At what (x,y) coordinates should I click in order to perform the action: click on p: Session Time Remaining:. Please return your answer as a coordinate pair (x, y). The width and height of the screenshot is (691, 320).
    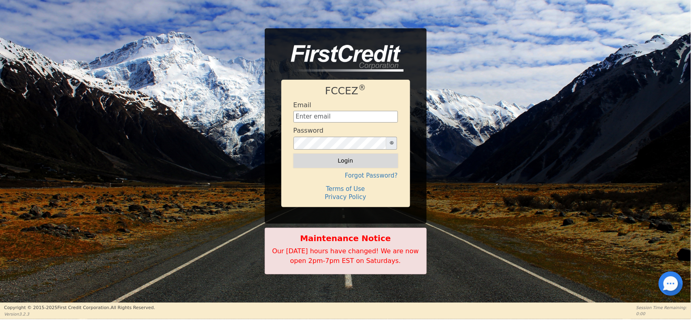
    Looking at the image, I should click on (662, 308).